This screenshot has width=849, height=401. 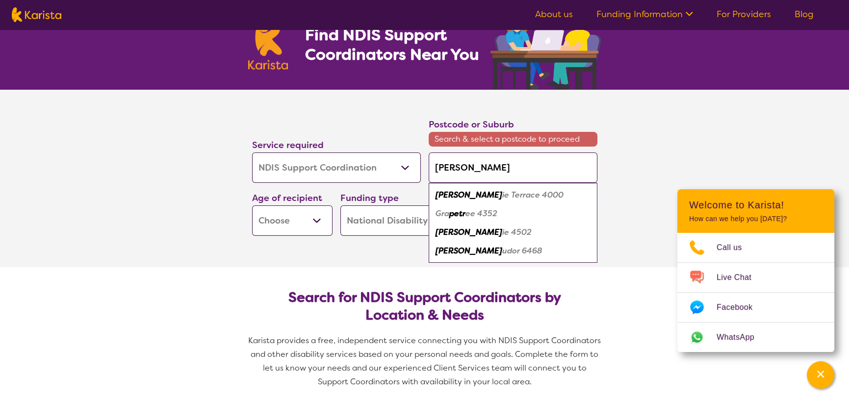 What do you see at coordinates (481, 213) in the screenshot?
I see `em: ee 4352` at bounding box center [481, 213].